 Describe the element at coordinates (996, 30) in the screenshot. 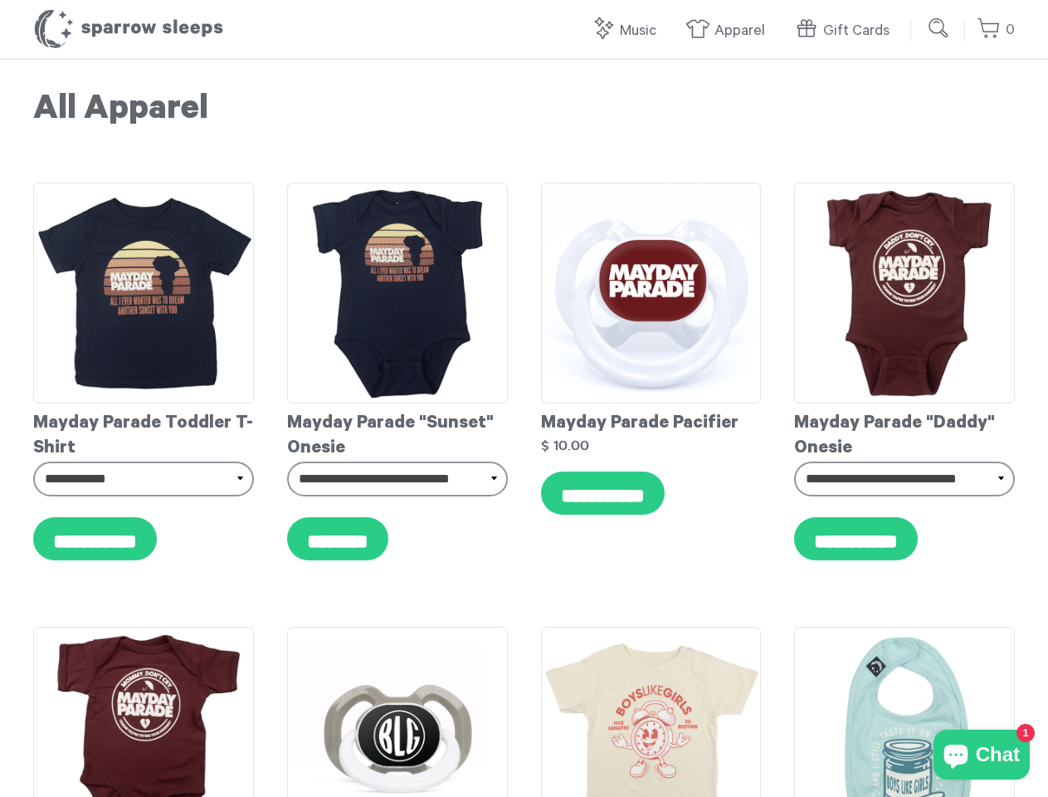

I see `a: 0` at that location.